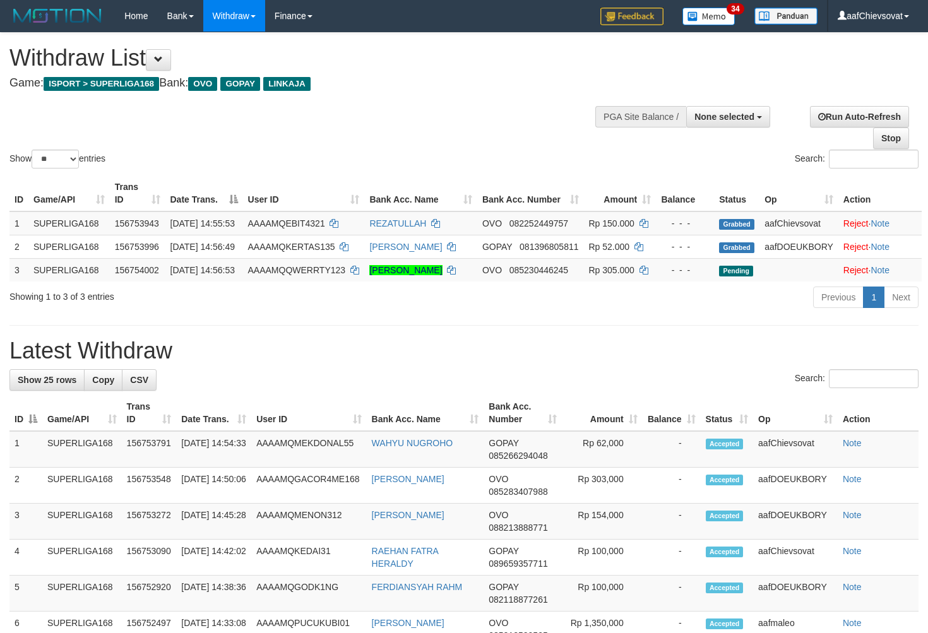  What do you see at coordinates (292, 247) in the screenshot?
I see `span: AAAAMQKERTAS135` at bounding box center [292, 247].